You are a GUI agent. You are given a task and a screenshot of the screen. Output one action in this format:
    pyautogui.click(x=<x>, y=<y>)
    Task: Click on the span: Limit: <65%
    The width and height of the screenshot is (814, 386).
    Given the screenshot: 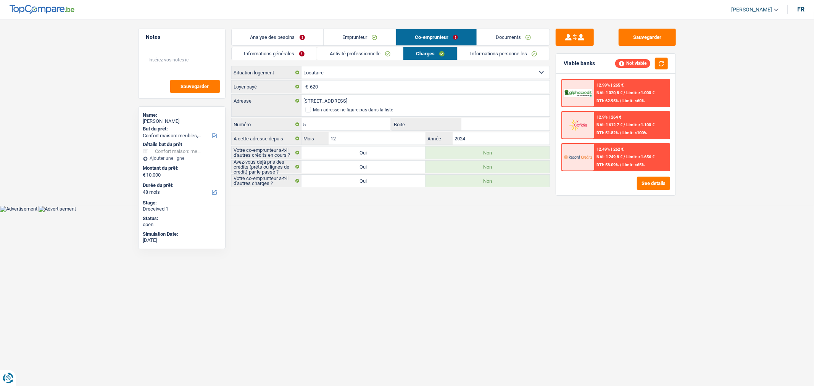 What is the action you would take?
    pyautogui.click(x=634, y=165)
    